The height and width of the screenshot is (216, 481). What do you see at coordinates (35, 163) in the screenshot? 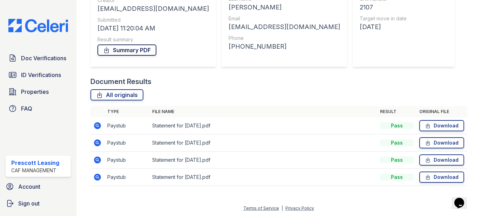
I see `div: Prescott Leasing` at bounding box center [35, 163].